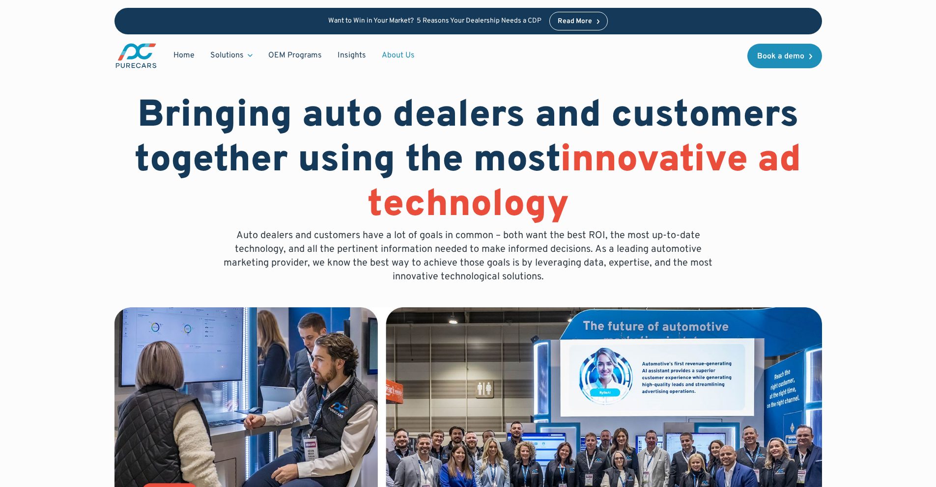  I want to click on div: Book a demo, so click(781, 57).